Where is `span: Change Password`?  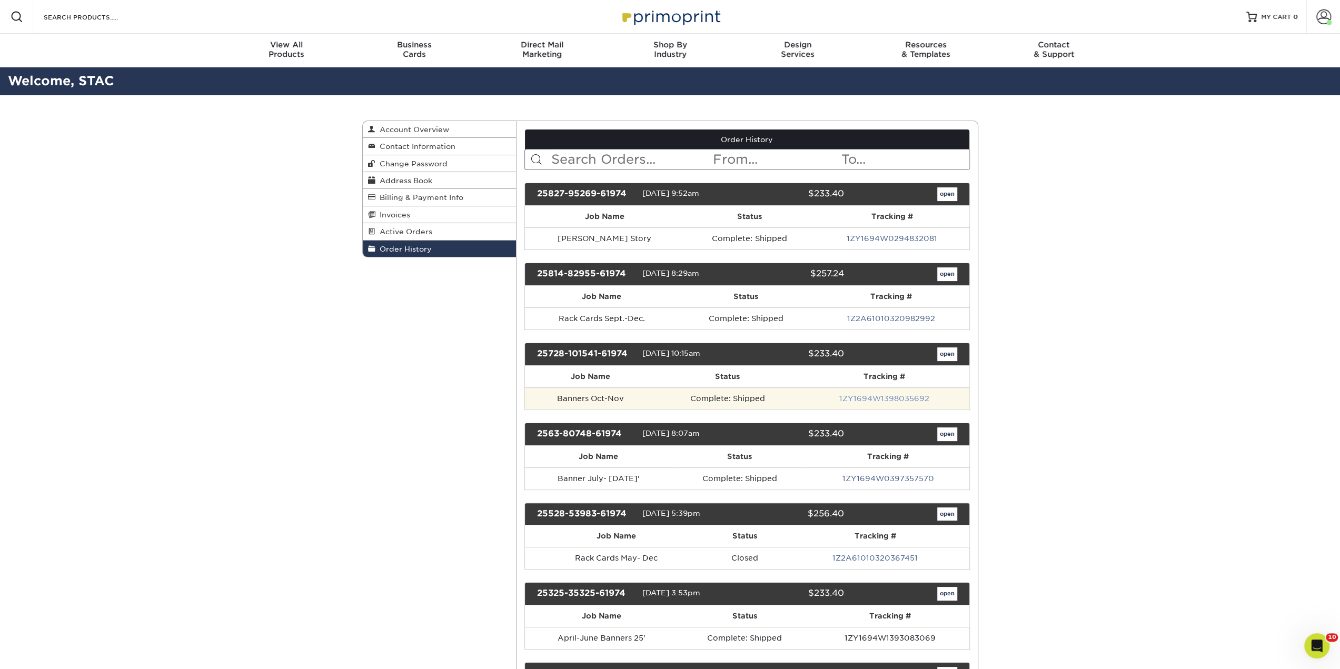 span: Change Password is located at coordinates (411, 164).